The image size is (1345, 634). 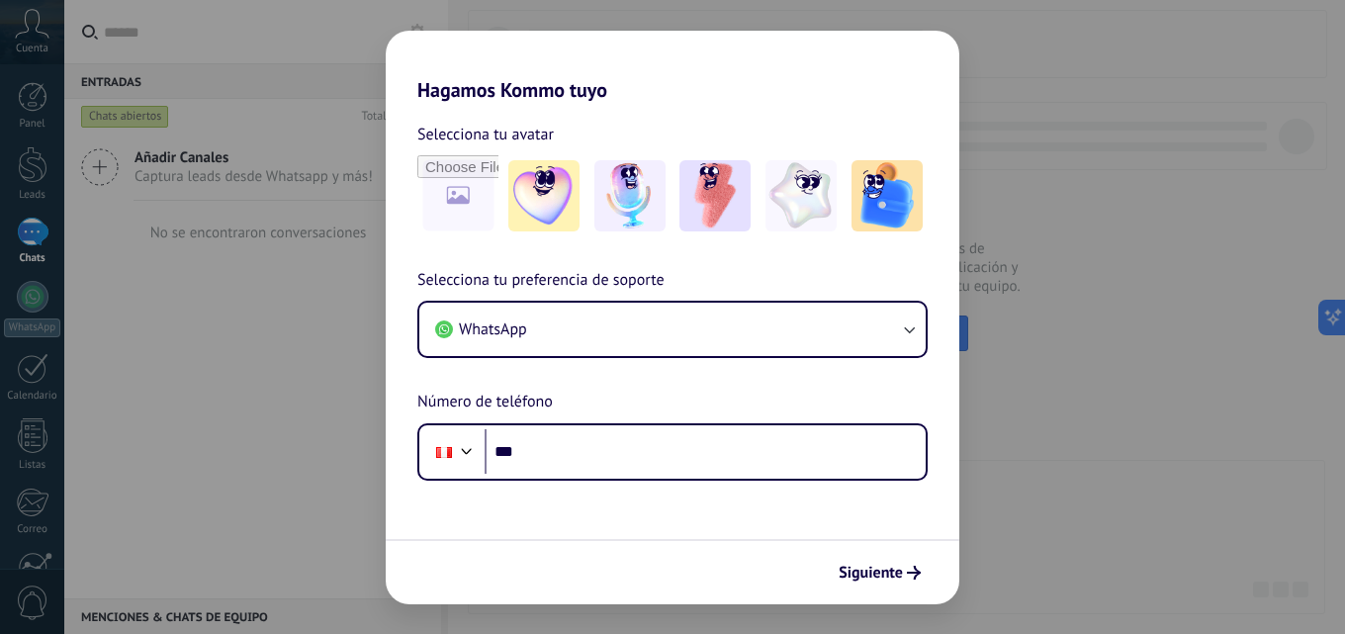 I want to click on img: -5.jpeg, so click(x=887, y=196).